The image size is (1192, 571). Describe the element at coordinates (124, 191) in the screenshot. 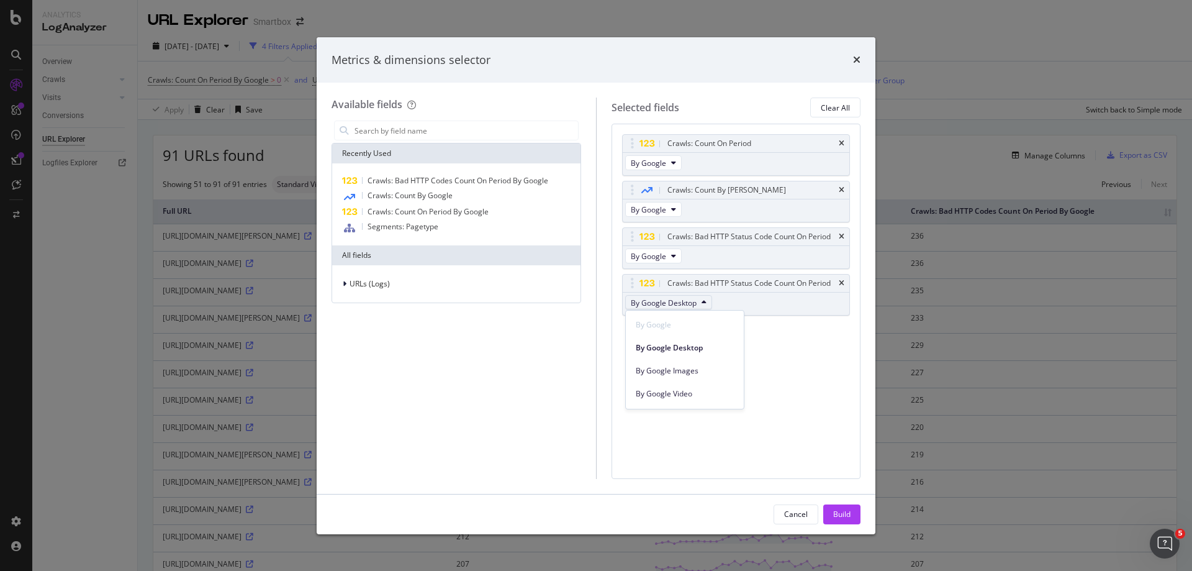

I see `div: Ask a questionAI Agent and team can help` at that location.